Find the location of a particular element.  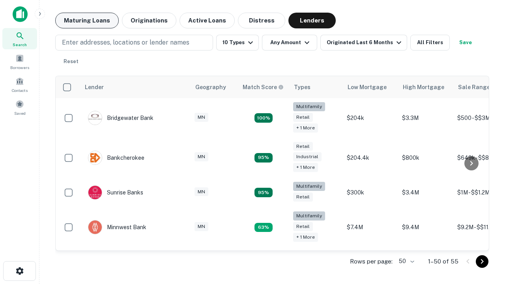

div: Low Mortgage is located at coordinates (367, 87).